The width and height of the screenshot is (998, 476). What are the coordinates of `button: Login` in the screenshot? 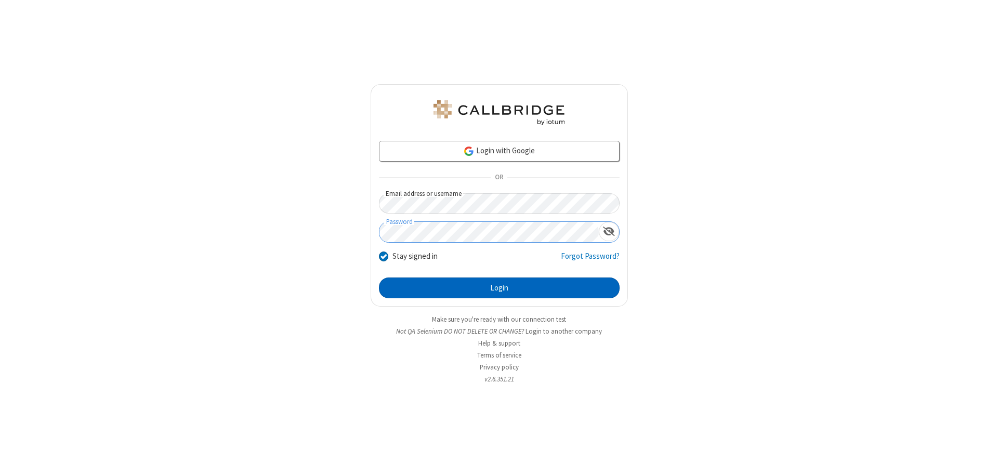 It's located at (499, 288).